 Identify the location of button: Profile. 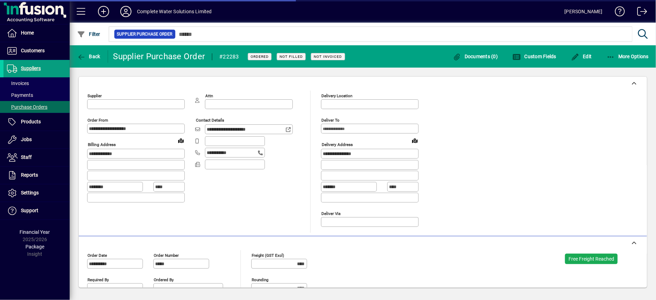
(126, 12).